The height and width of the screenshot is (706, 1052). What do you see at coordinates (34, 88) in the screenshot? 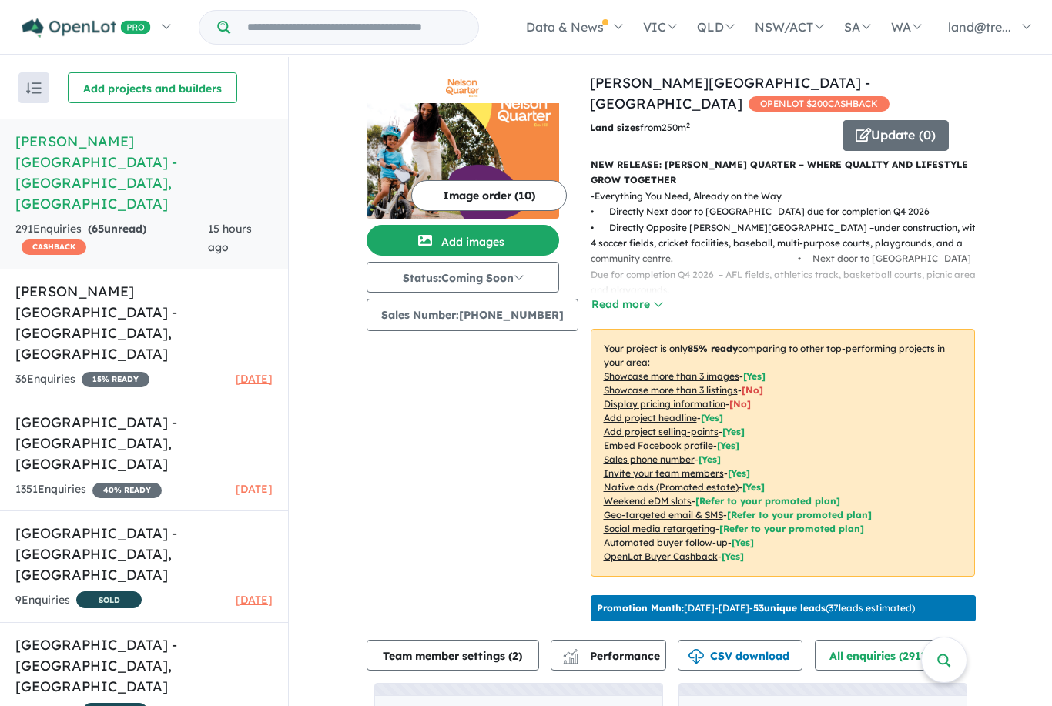
I see `img: sort.svg` at bounding box center [34, 88].